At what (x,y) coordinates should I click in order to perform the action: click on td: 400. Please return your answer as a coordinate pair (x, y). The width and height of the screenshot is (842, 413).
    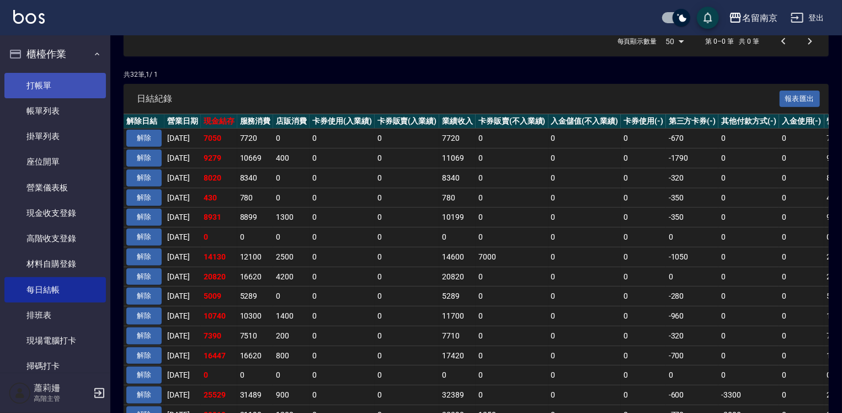
    Looking at the image, I should click on (291, 158).